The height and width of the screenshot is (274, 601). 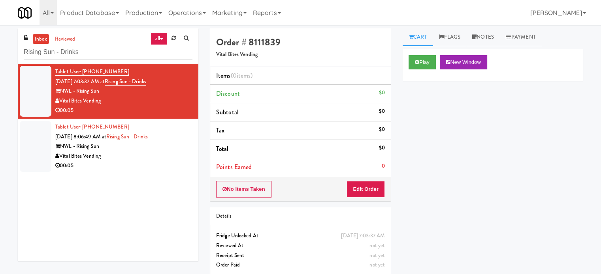 I want to click on span: Items, so click(x=234, y=75).